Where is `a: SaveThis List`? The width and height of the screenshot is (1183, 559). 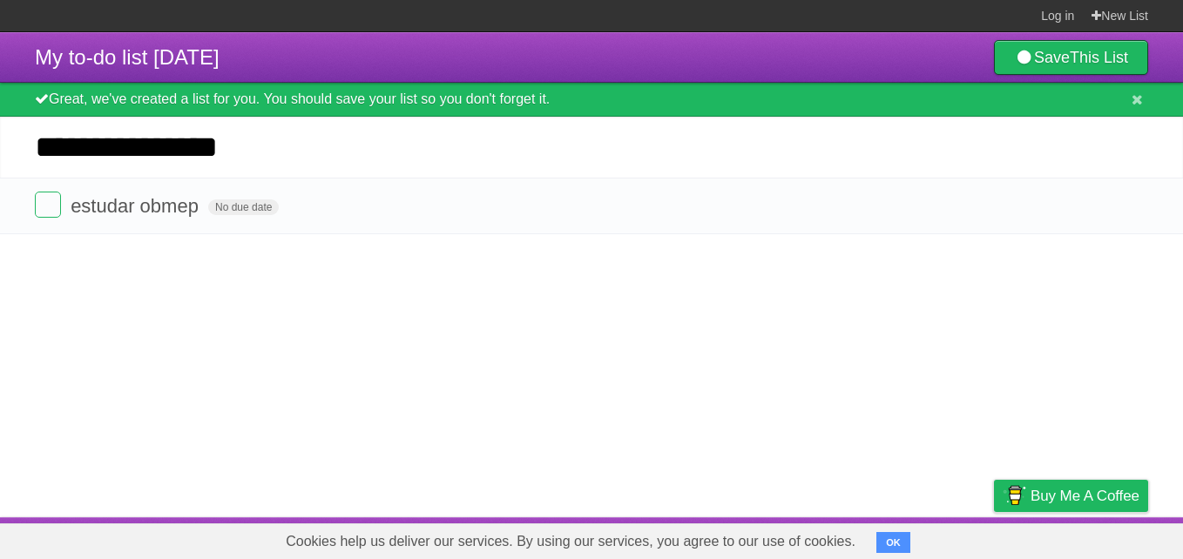 a: SaveThis List is located at coordinates (1071, 58).